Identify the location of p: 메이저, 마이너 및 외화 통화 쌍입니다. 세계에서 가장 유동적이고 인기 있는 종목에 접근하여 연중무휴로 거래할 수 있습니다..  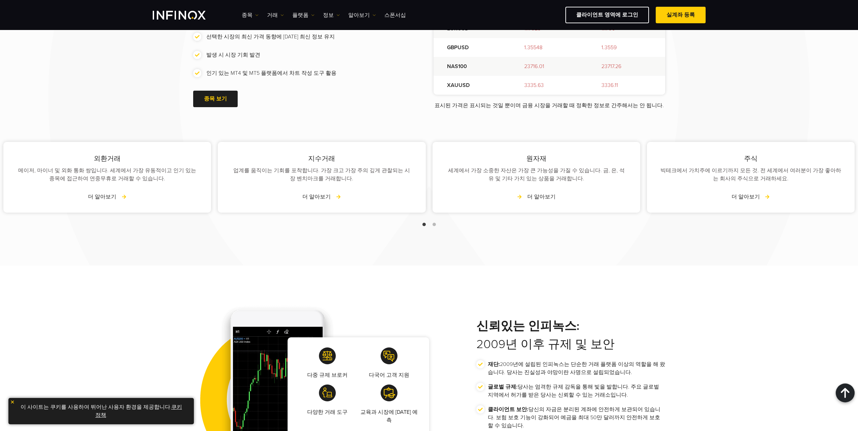
(107, 175).